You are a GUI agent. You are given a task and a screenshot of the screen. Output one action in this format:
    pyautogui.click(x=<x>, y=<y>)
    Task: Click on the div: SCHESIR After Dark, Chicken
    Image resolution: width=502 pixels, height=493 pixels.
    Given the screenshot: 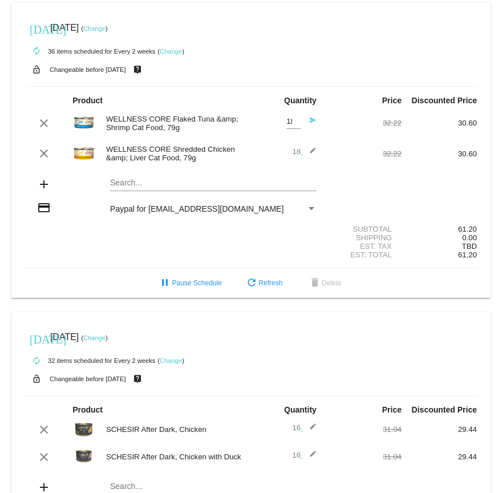 What is the action you would take?
    pyautogui.click(x=176, y=429)
    